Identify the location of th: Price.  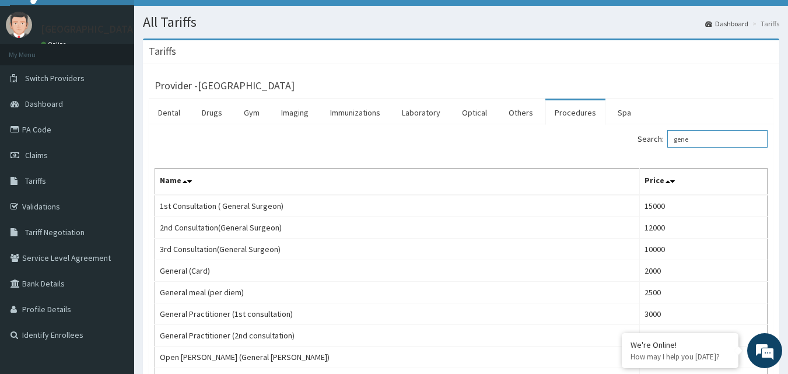
(703, 182).